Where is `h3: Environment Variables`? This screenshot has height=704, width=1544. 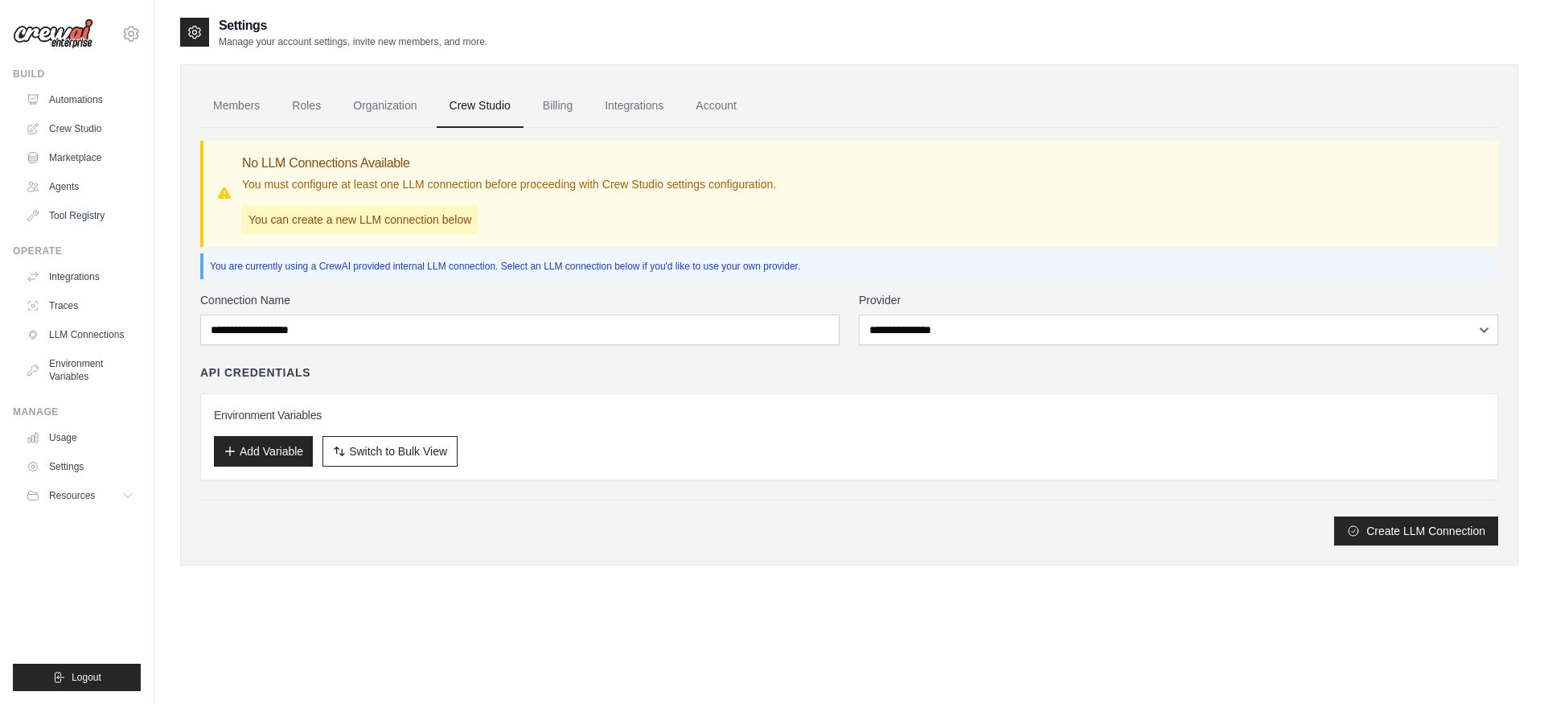
h3: Environment Variables is located at coordinates (849, 415).